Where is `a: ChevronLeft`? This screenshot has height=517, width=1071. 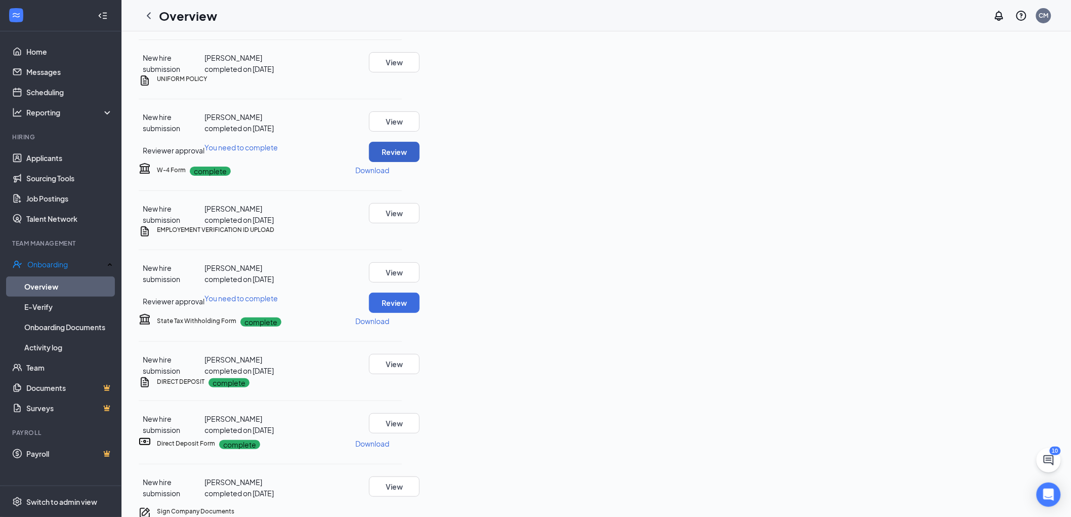 a: ChevronLeft is located at coordinates (149, 16).